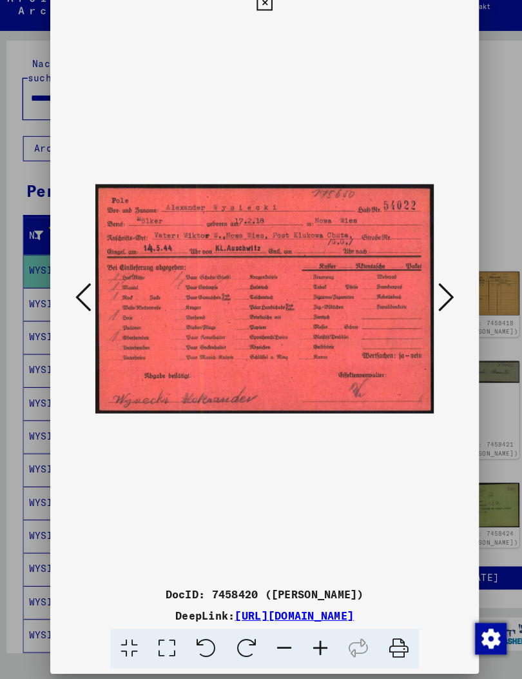 The height and width of the screenshot is (679, 522). I want to click on img: 001.jpg, so click(261, 307).